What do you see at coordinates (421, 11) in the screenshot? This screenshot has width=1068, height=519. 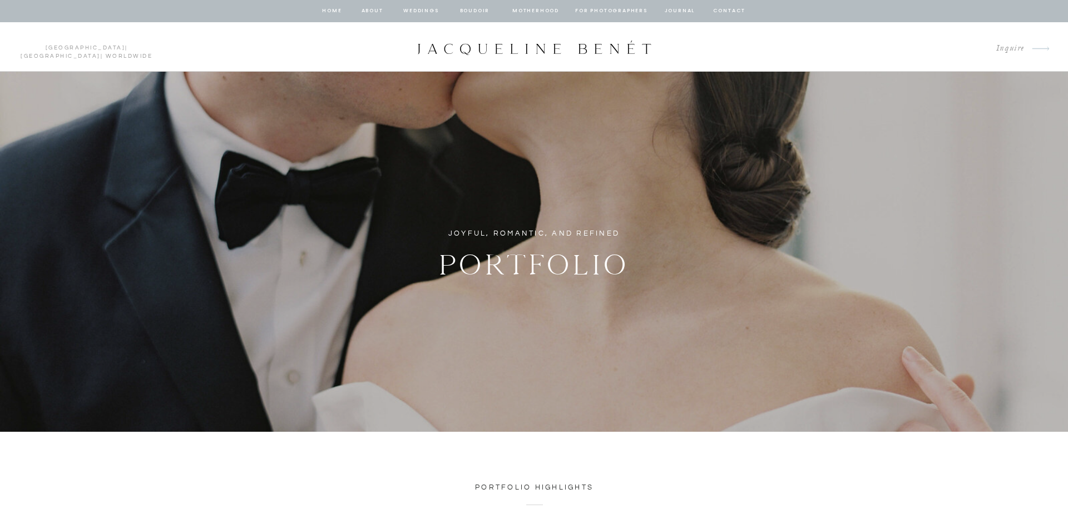 I see `nav: Weddings` at bounding box center [421, 11].